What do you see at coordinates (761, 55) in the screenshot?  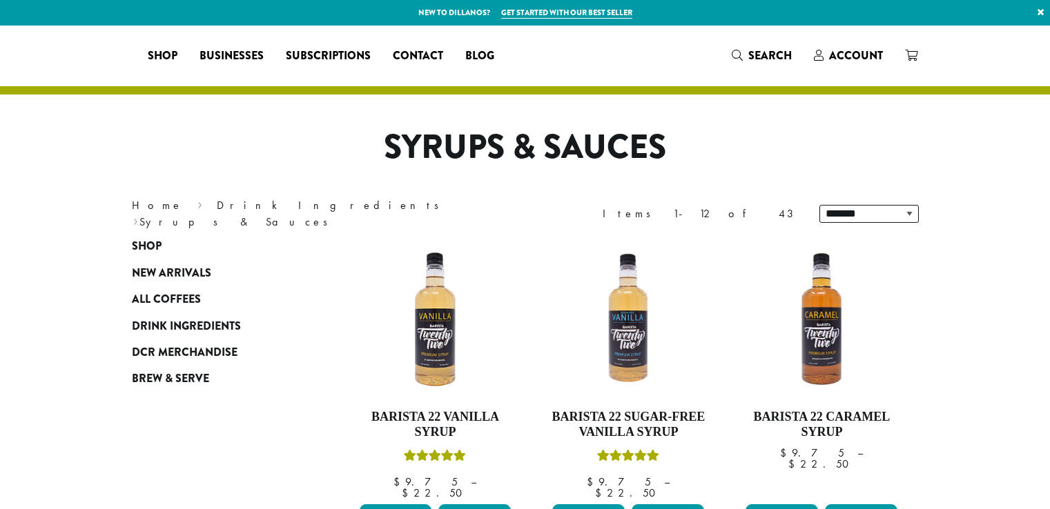 I see `a: Search` at bounding box center [761, 55].